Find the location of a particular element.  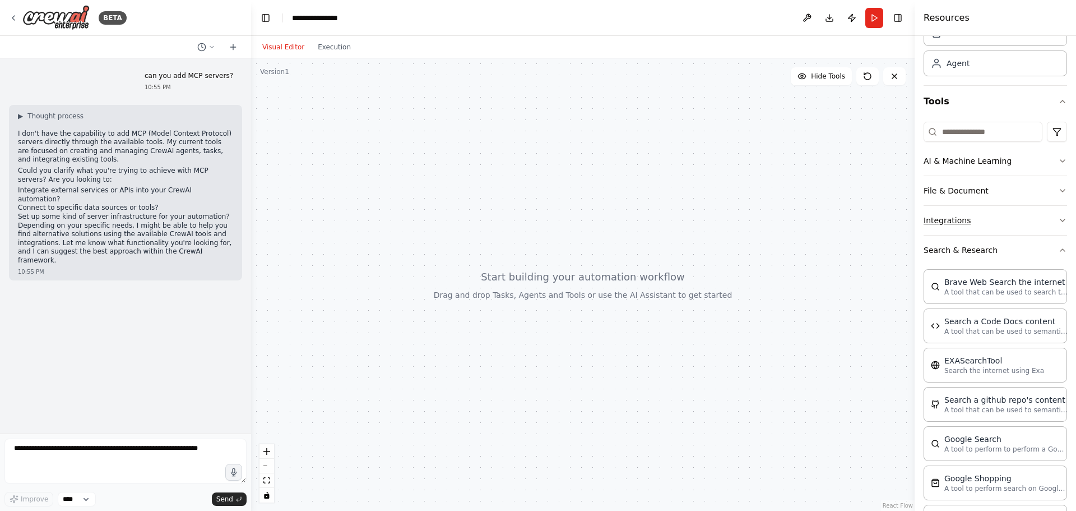

button: ▶Thought process is located at coordinates (50, 116).